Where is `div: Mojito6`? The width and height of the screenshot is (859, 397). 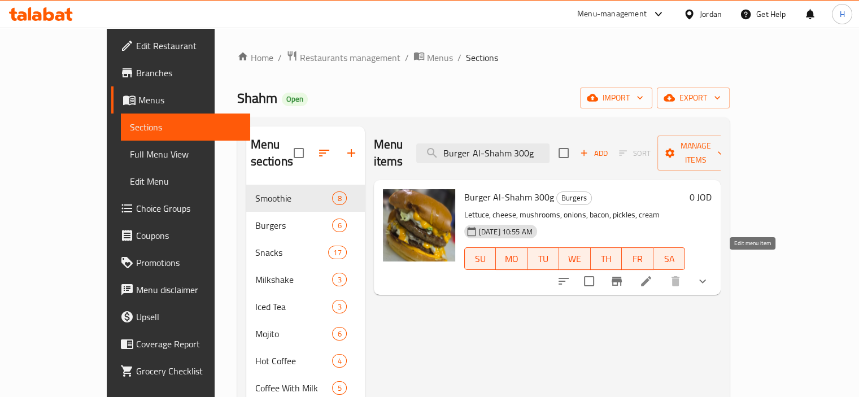
div: Mojito6 is located at coordinates (306, 334).